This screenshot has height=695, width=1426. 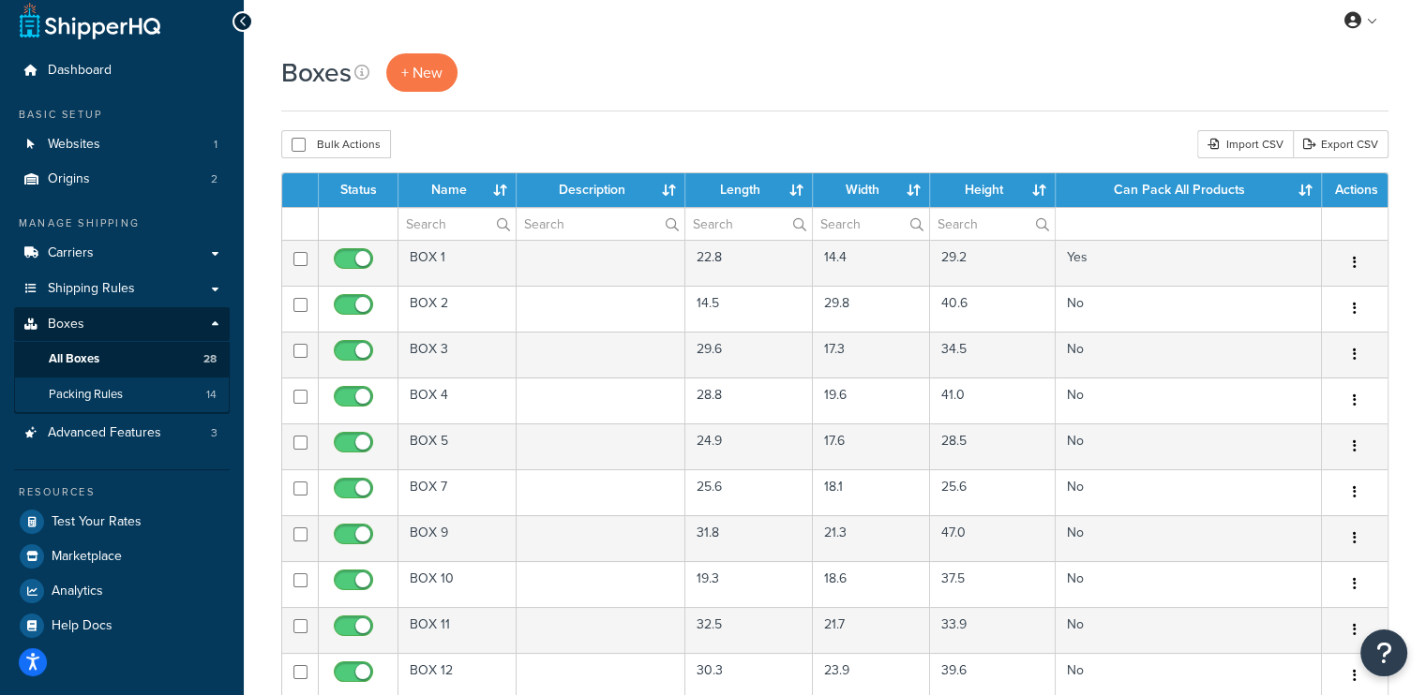 I want to click on div: Import CSV, so click(x=1245, y=144).